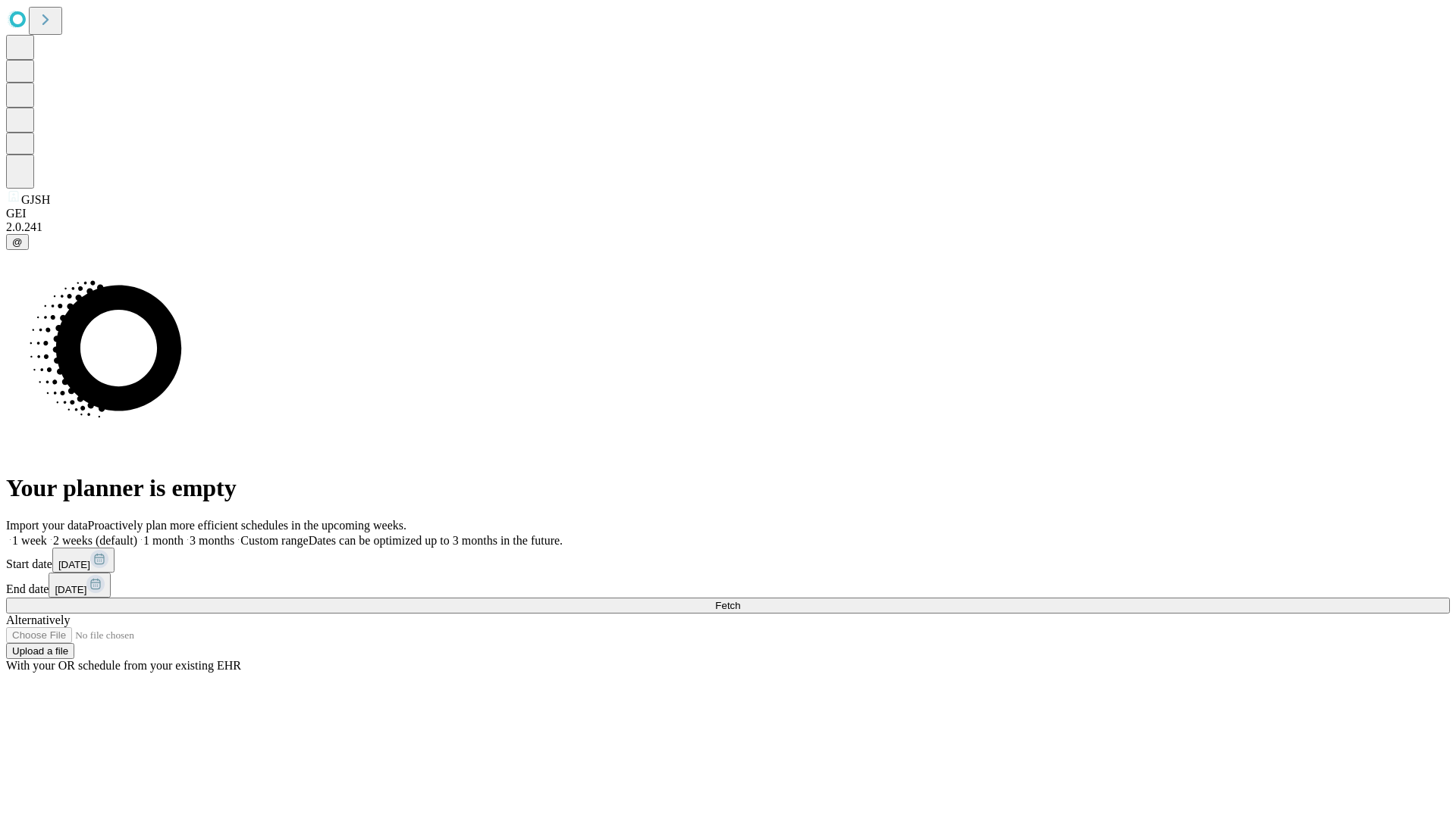  Describe the element at coordinates (124, 665) in the screenshot. I see `span: With your OR schedule from your existing EHR` at that location.